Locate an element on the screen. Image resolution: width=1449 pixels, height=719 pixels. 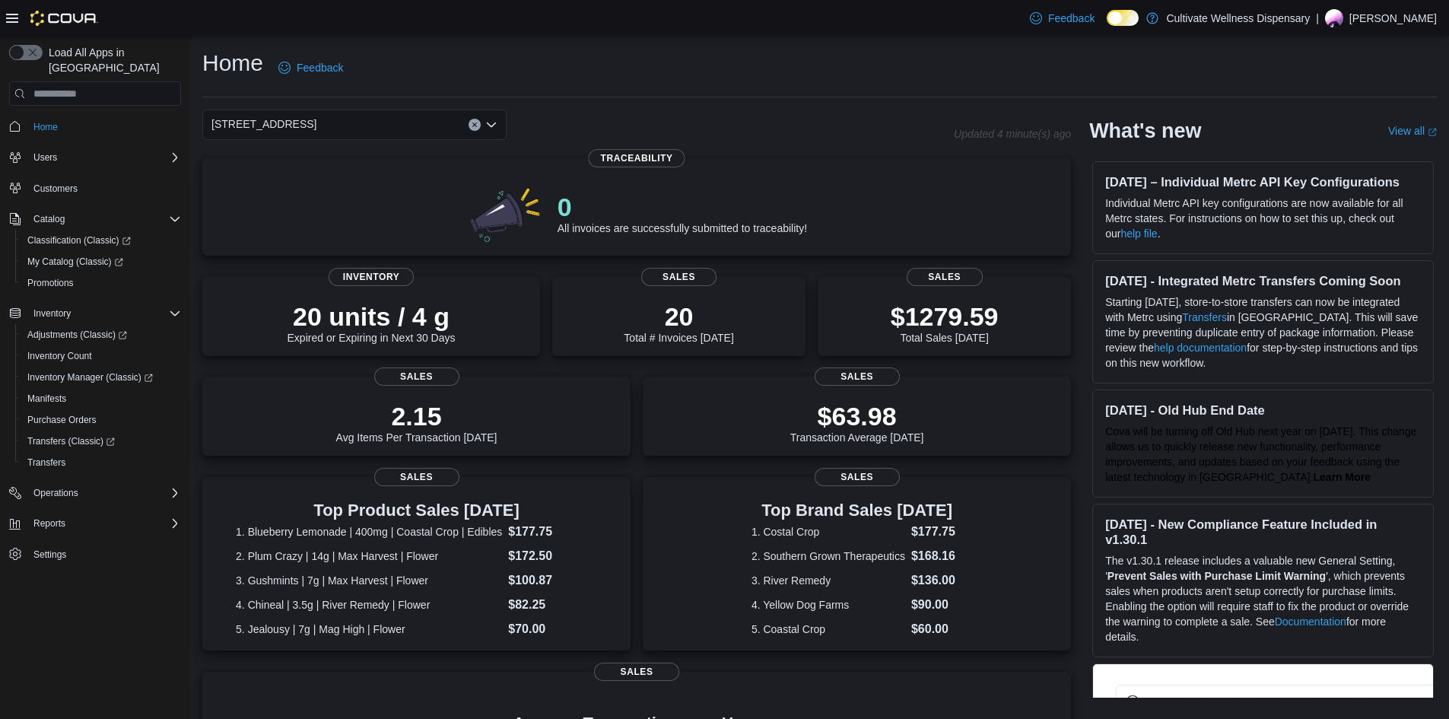
dt: 4. Yellow Dog Farms is located at coordinates (828, 605).